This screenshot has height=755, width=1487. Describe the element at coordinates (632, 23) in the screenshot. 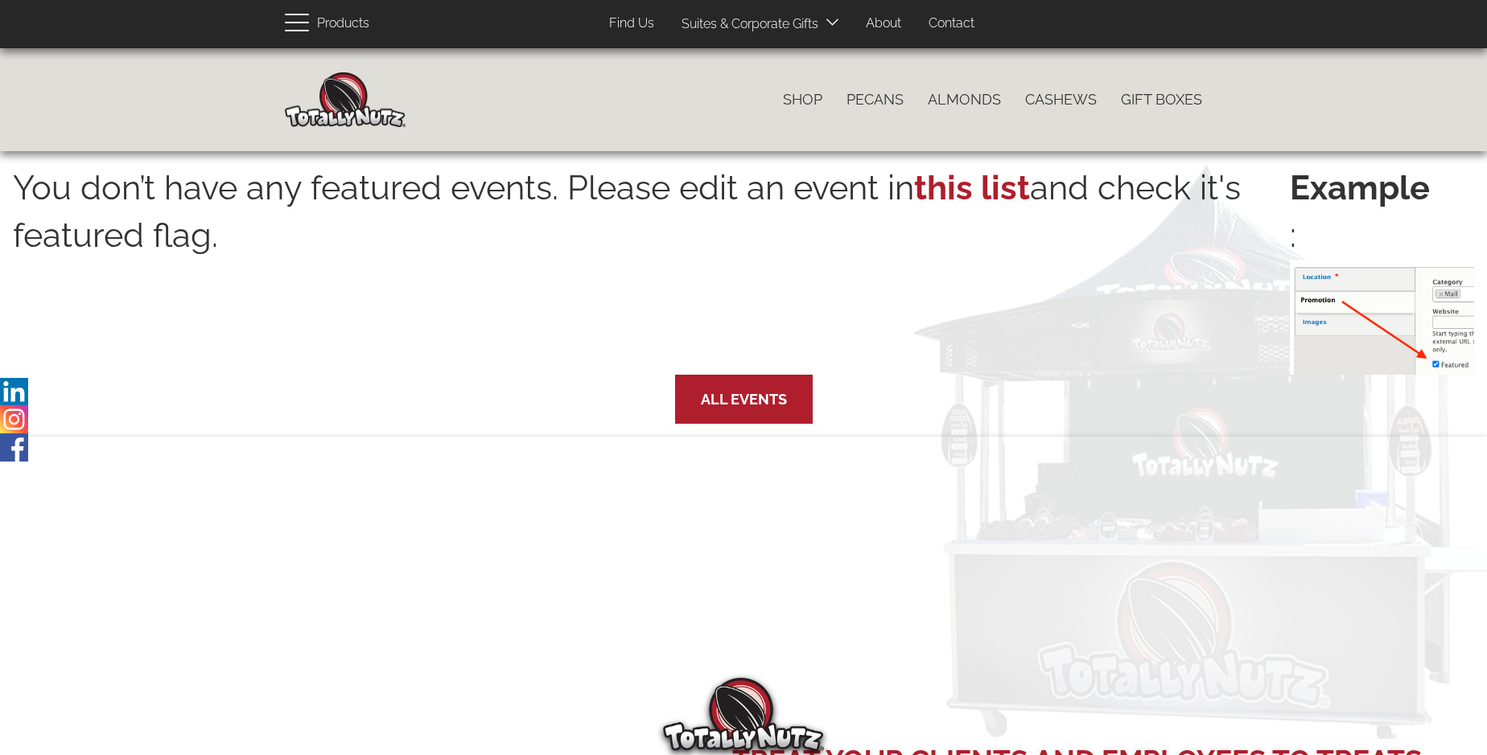

I see `a: Find Us` at that location.